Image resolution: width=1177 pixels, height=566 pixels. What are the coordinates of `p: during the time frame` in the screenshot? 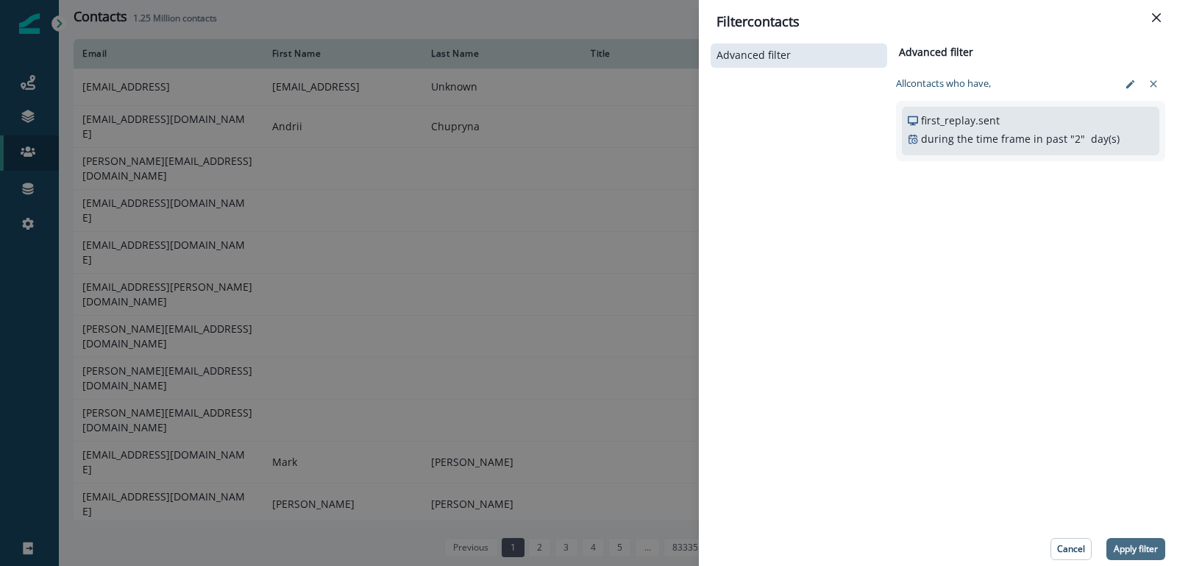 It's located at (976, 138).